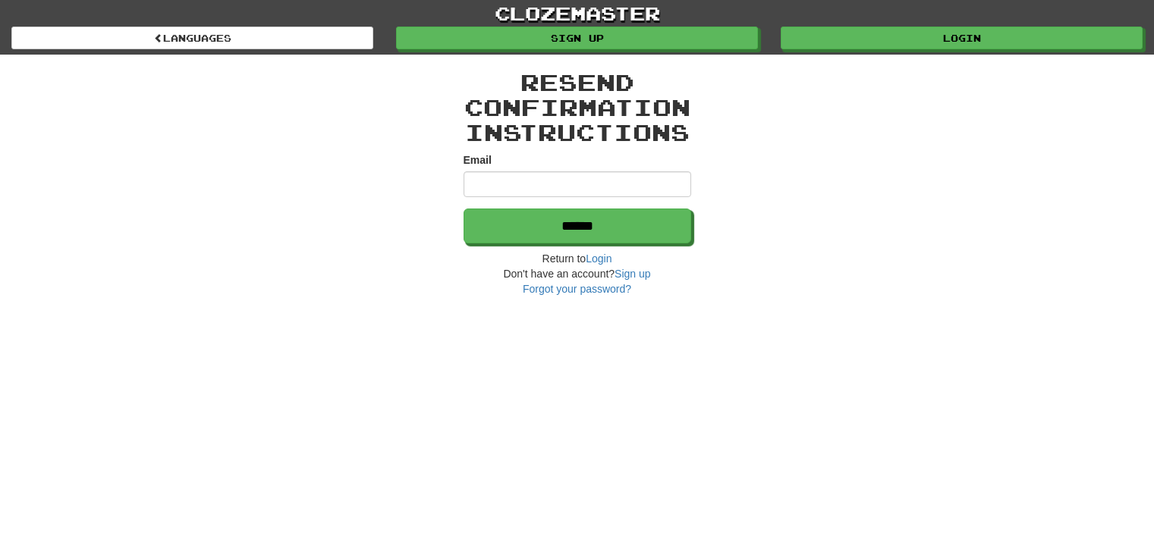 The width and height of the screenshot is (1154, 533). I want to click on div: Return to Don't have an account?, so click(577, 274).